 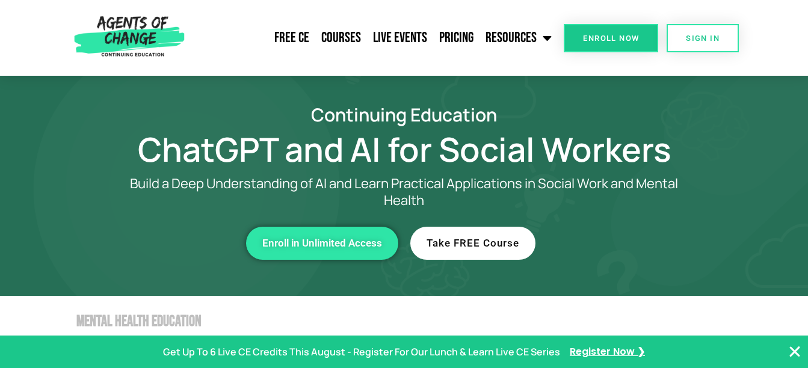 I want to click on a: Resources, so click(x=518, y=38).